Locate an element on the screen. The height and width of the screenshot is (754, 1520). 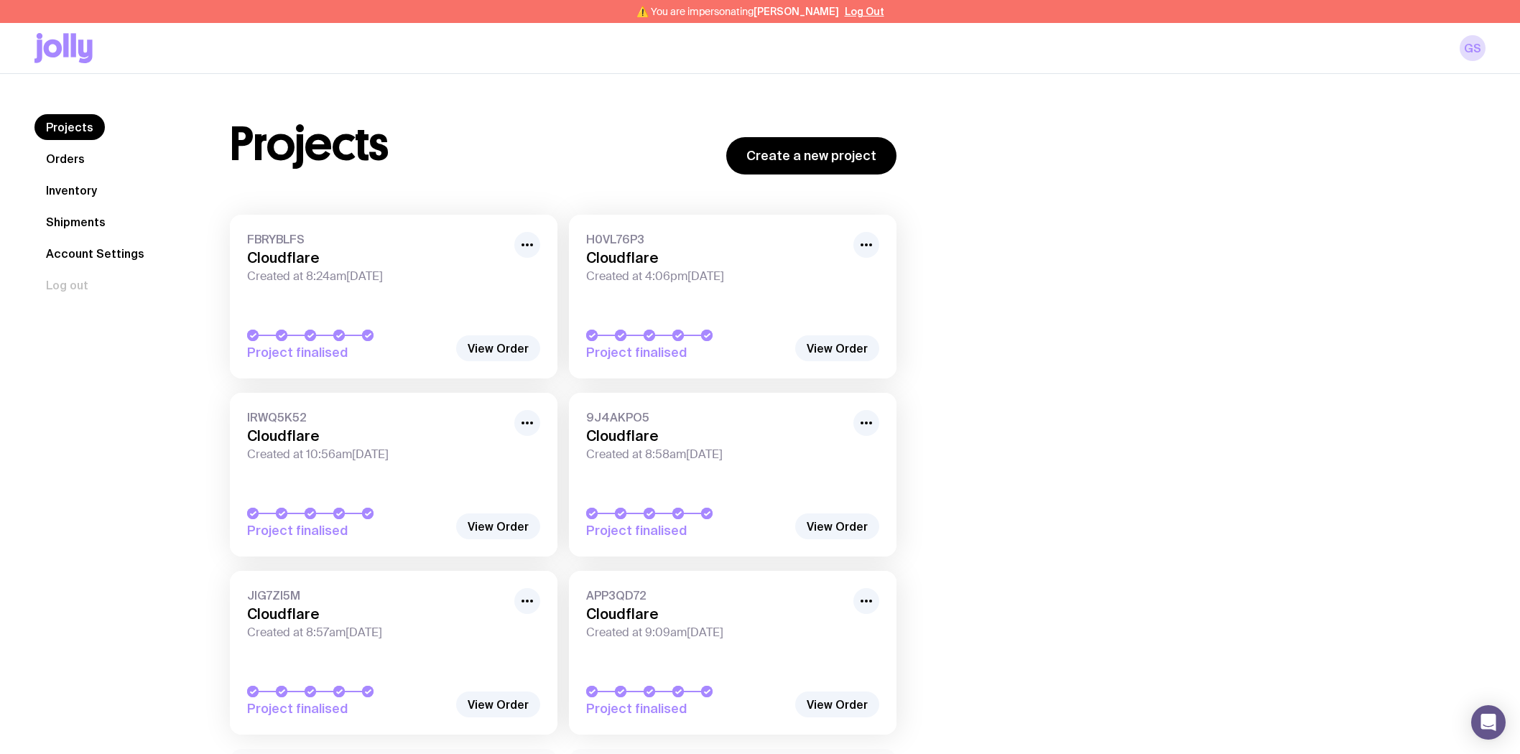
a: Create a new project is located at coordinates (811, 156).